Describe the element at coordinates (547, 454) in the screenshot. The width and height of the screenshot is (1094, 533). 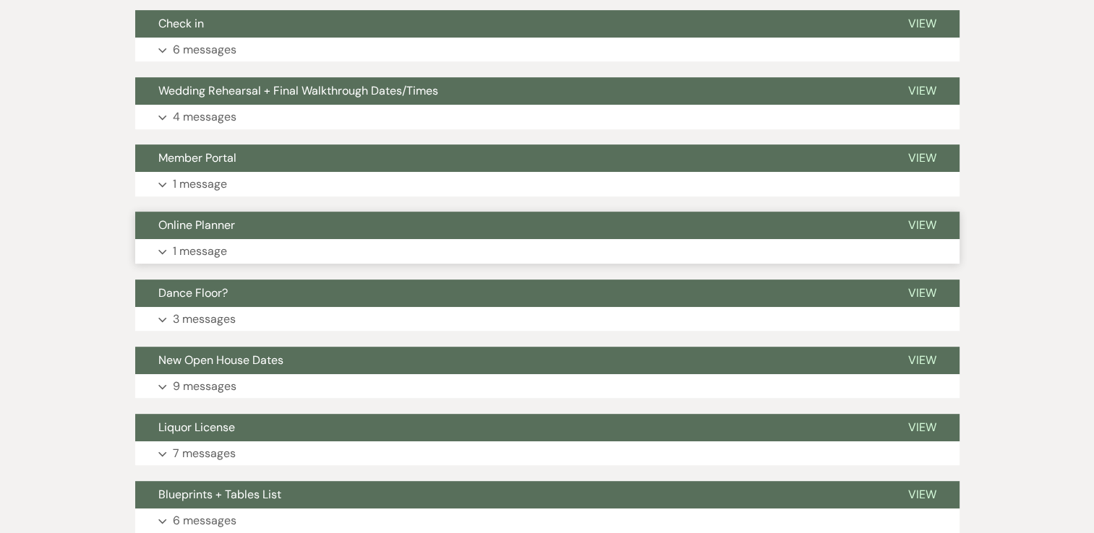
I see `button: 7 messages` at that location.